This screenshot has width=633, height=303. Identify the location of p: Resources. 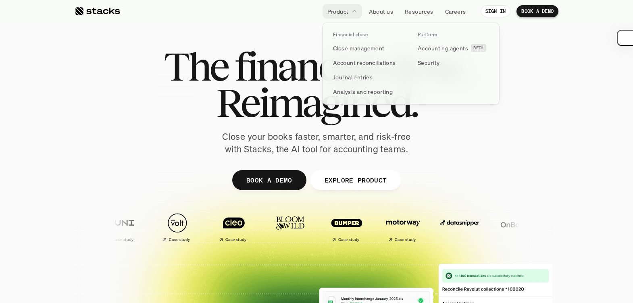
(419, 11).